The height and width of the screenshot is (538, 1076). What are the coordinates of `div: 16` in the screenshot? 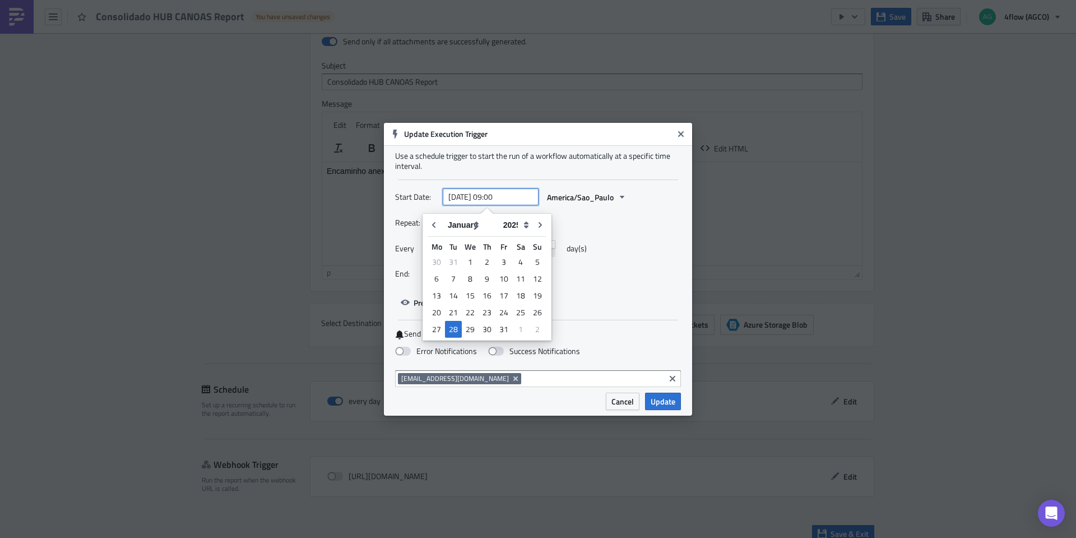 It's located at (487, 295).